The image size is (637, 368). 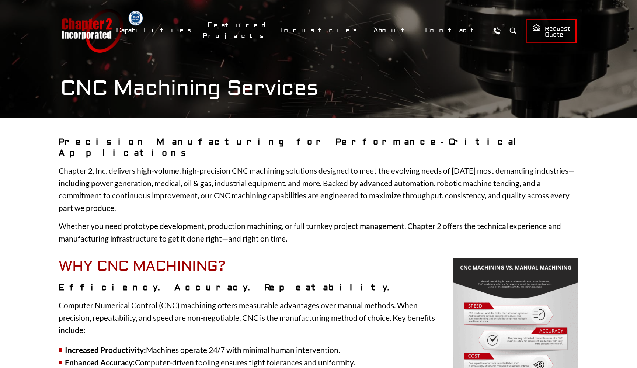 What do you see at coordinates (92, 31) in the screenshot?
I see `a: Chapter 2 Incorporated` at bounding box center [92, 31].